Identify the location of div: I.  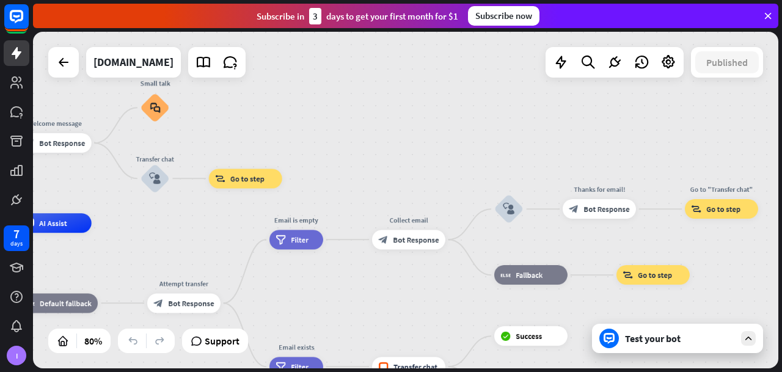
(16, 355).